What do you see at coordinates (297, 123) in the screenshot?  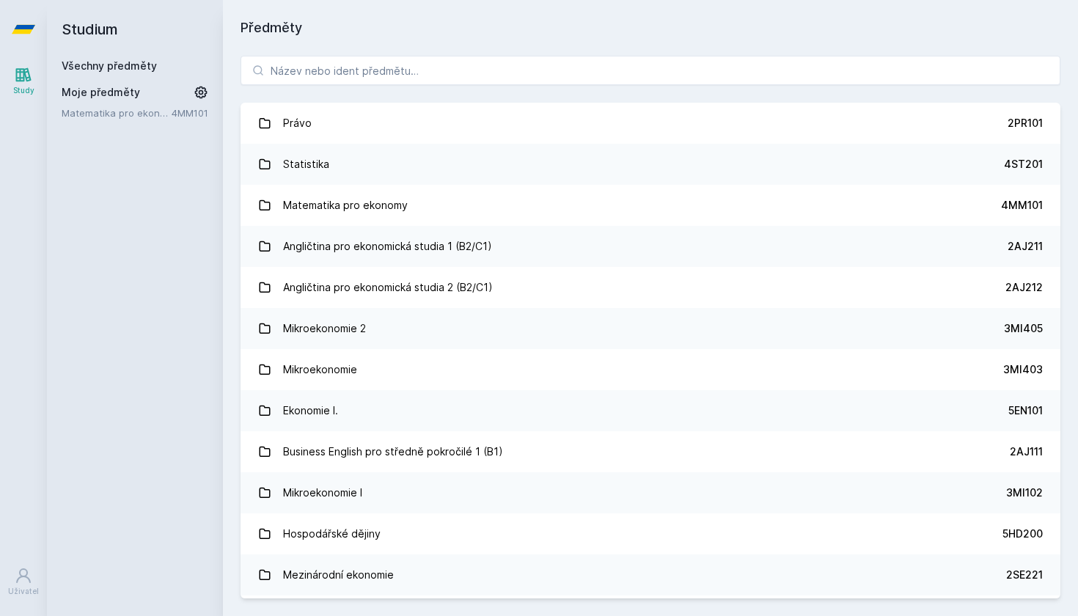 I see `div: Právo` at bounding box center [297, 123].